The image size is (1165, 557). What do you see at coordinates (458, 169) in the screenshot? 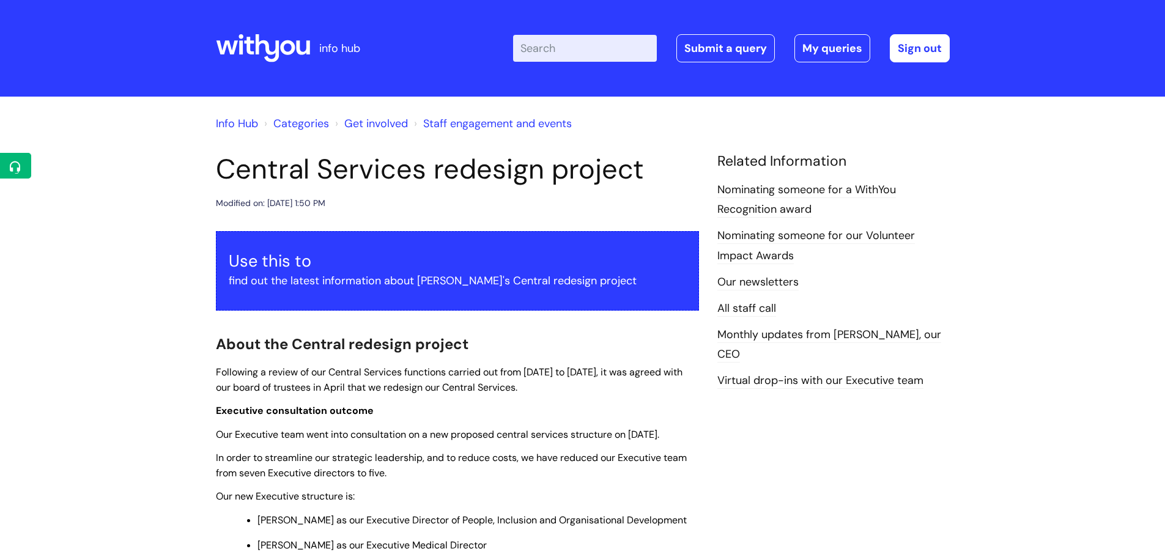
I see `h1: Central Services redesign project` at bounding box center [458, 169].